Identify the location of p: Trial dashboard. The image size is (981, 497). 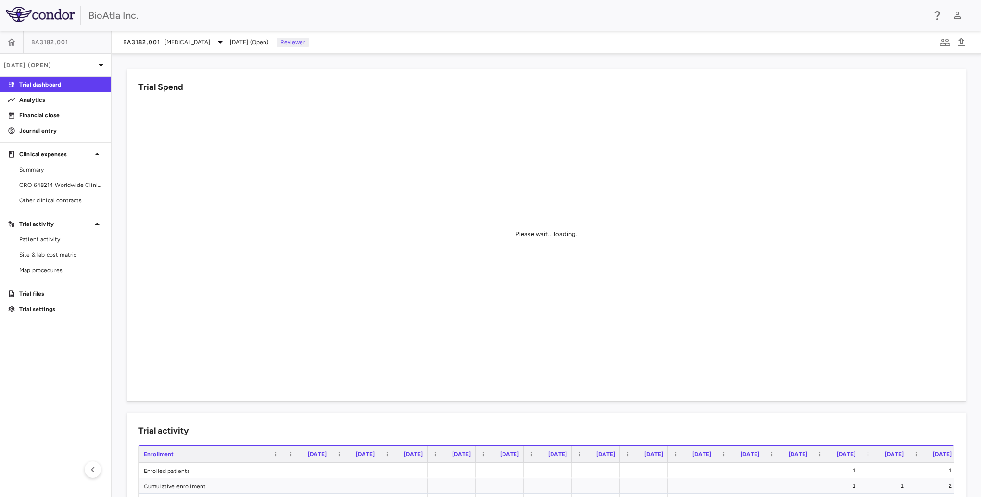
(61, 85).